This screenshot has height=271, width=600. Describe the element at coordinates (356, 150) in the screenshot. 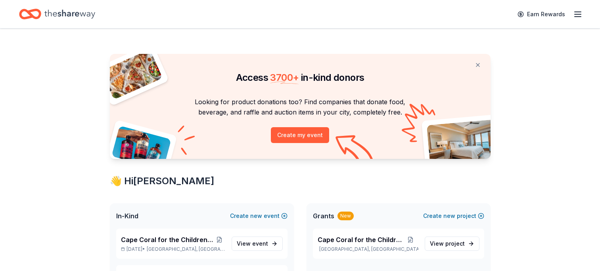

I see `img: Curvy arrow` at that location.